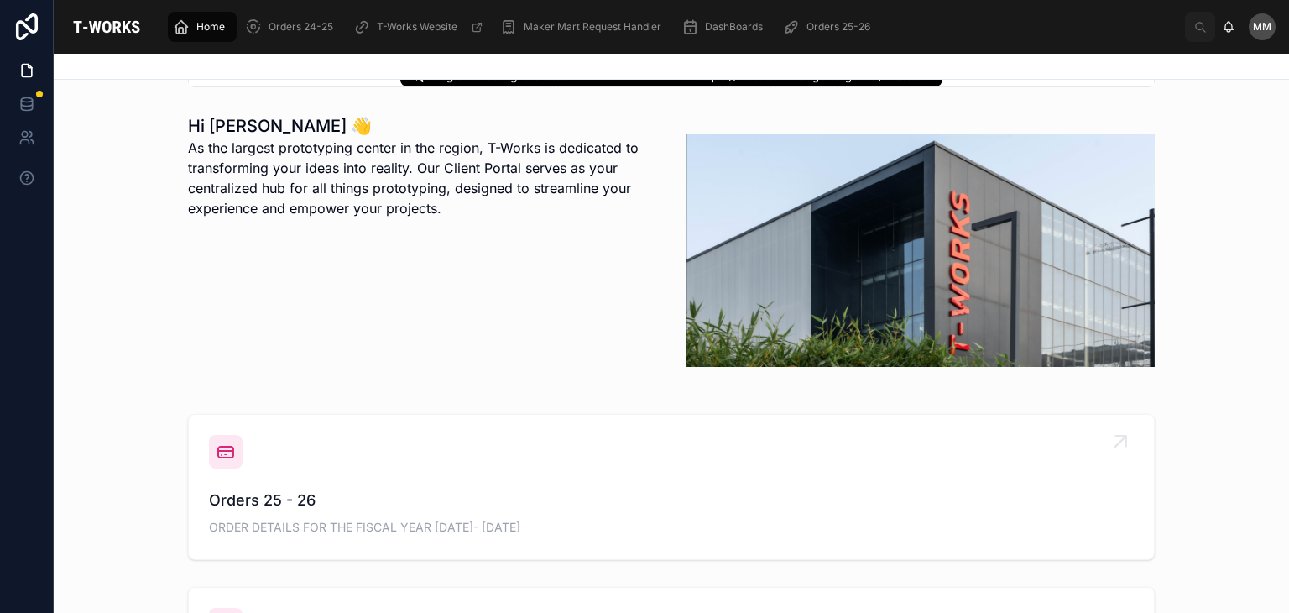 This screenshot has height=613, width=1289. What do you see at coordinates (202, 27) in the screenshot?
I see `a: Home` at bounding box center [202, 27].